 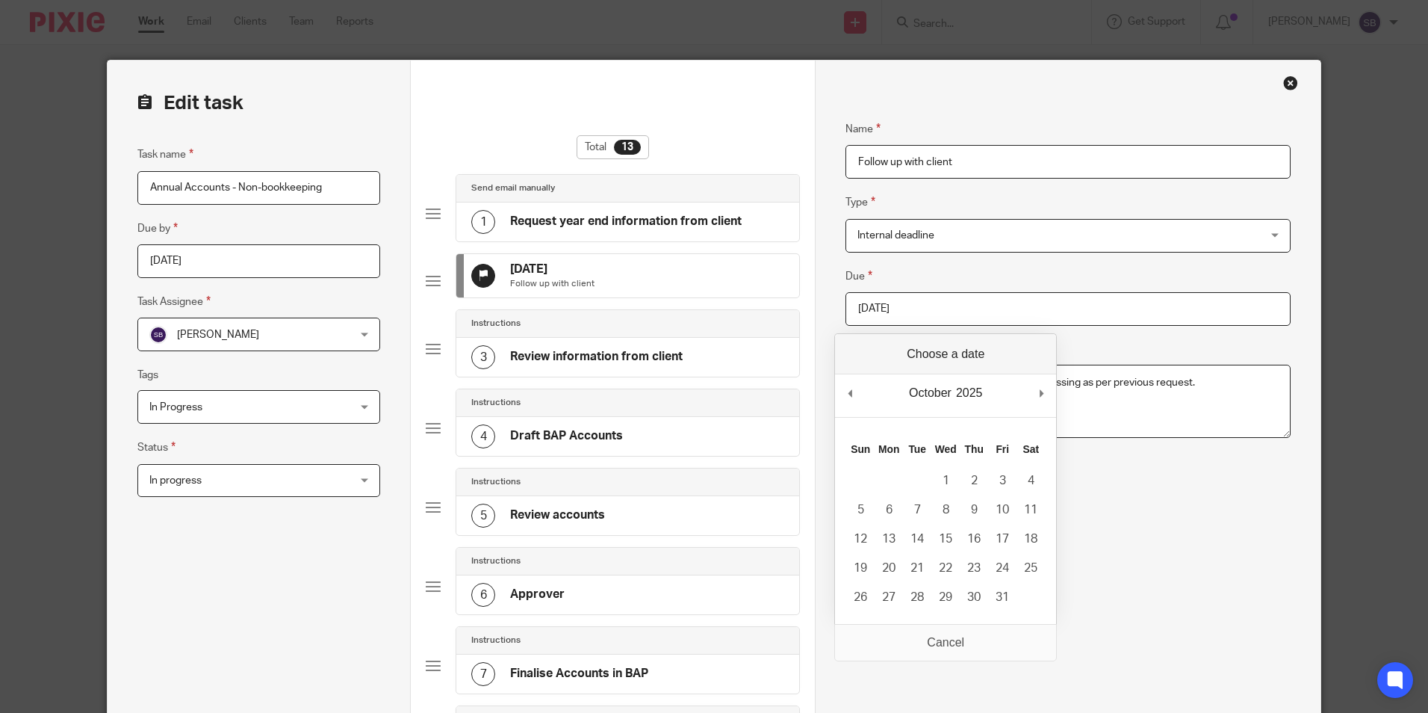 I want to click on button: 9, so click(x=974, y=509).